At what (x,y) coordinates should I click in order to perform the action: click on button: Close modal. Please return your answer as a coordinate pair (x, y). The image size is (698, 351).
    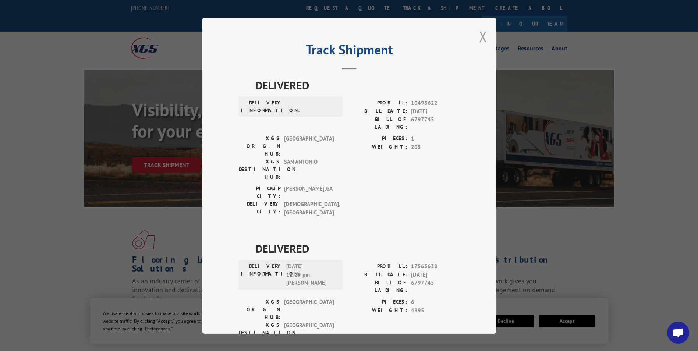
    Looking at the image, I should click on (483, 36).